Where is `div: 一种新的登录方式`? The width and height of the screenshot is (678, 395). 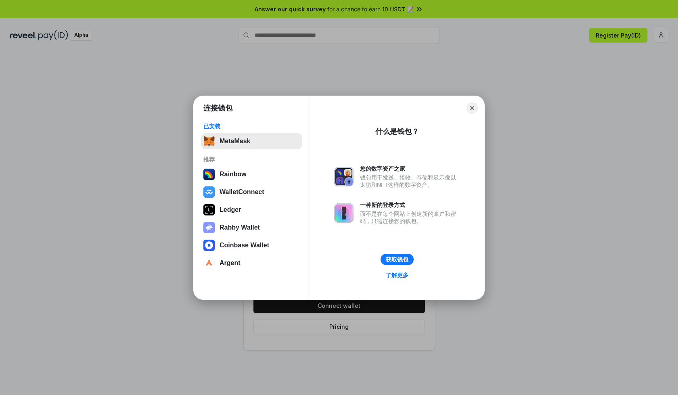
div: 一种新的登录方式 is located at coordinates (410, 205).